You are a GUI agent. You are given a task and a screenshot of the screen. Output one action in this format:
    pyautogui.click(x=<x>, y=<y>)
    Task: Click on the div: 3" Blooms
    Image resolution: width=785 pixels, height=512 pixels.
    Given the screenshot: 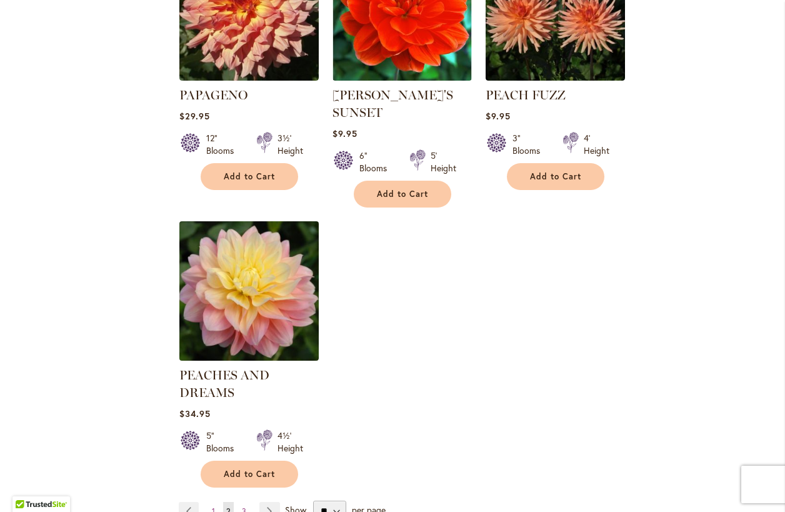 What is the action you would take?
    pyautogui.click(x=530, y=144)
    